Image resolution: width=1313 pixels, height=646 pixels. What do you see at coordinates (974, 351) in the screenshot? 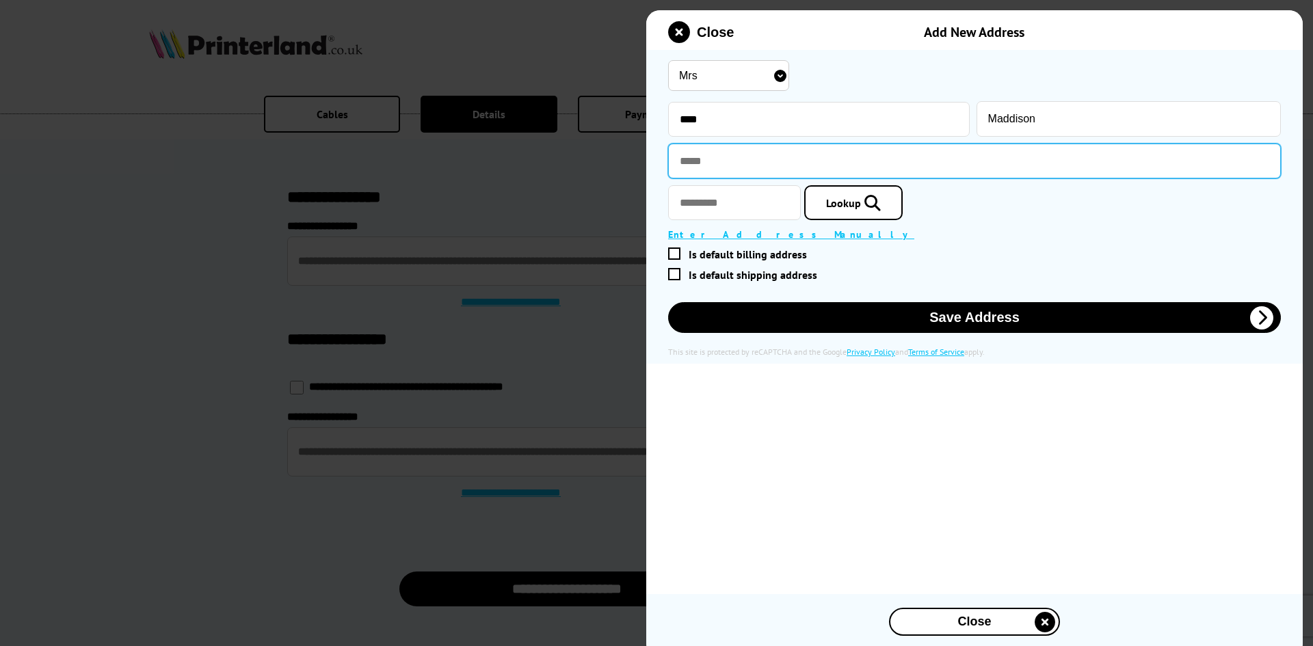
I see `div: This site is protected by reCAPTCHA and the Google and apply.` at bounding box center [974, 351].